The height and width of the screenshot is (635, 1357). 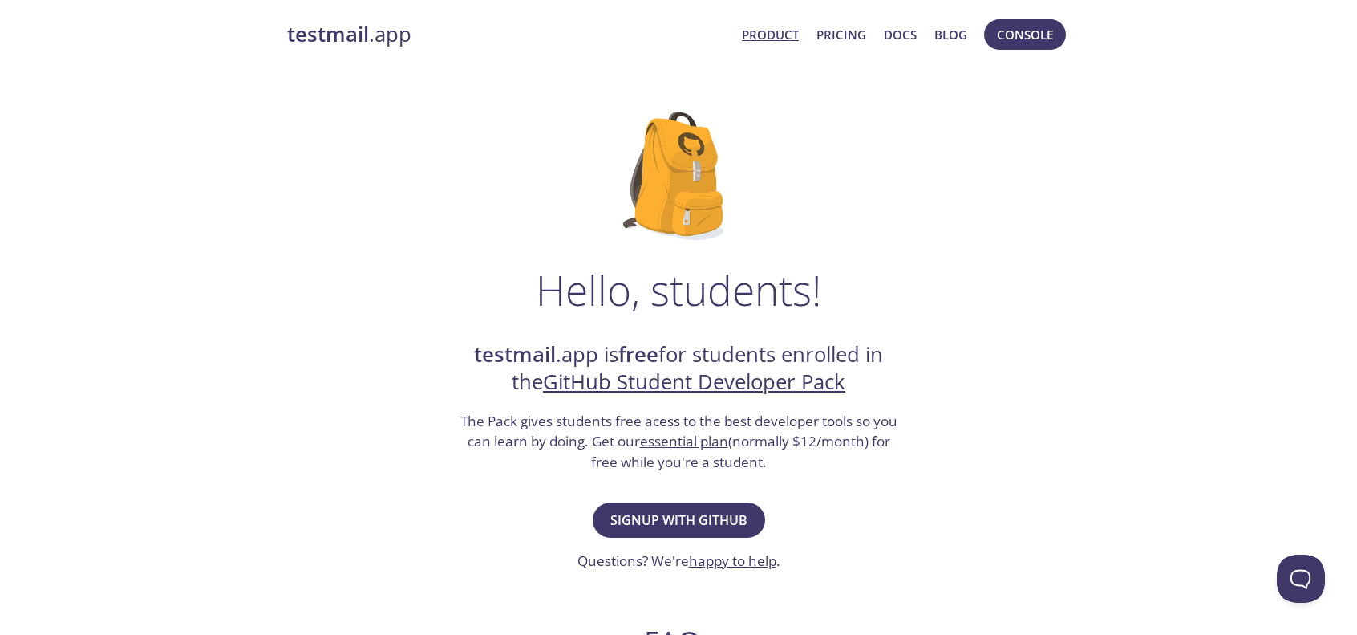 What do you see at coordinates (770, 34) in the screenshot?
I see `a: Product` at bounding box center [770, 34].